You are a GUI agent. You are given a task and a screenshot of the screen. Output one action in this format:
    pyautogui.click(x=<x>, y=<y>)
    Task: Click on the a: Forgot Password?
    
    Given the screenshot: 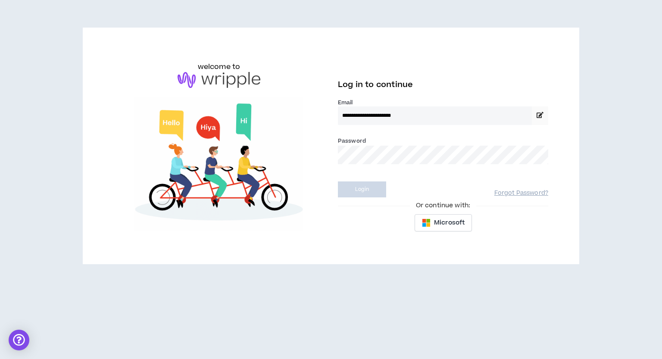 What is the action you would take?
    pyautogui.click(x=521, y=193)
    